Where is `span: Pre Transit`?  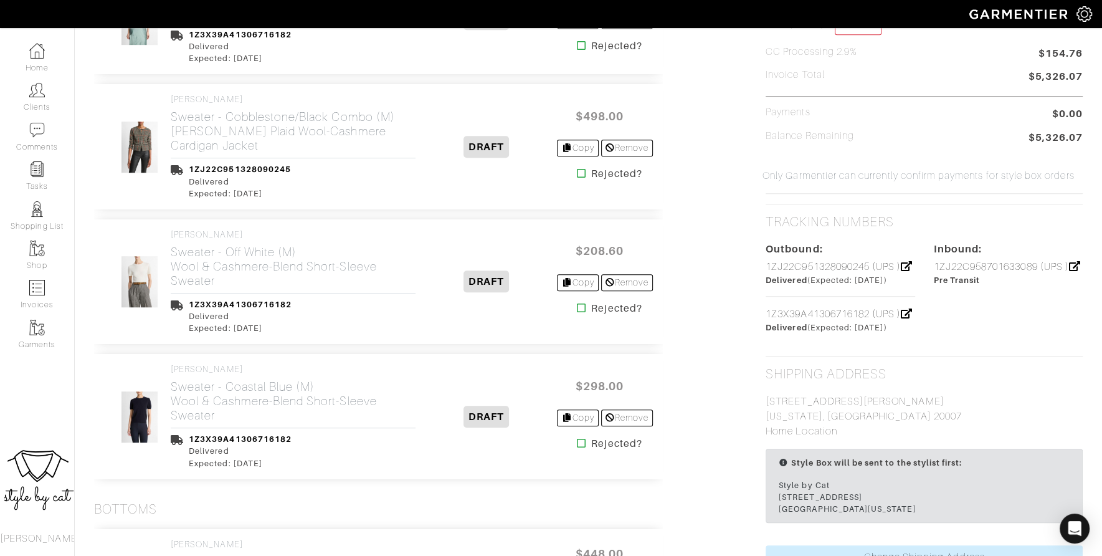
span: Pre Transit is located at coordinates (957, 280).